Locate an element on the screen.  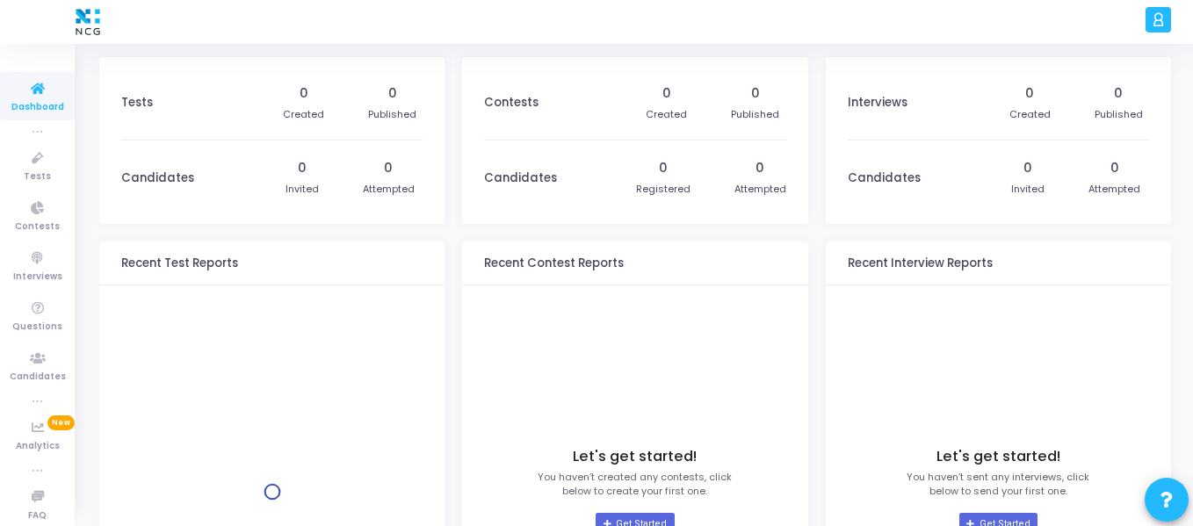
img: logo is located at coordinates (88, 22).